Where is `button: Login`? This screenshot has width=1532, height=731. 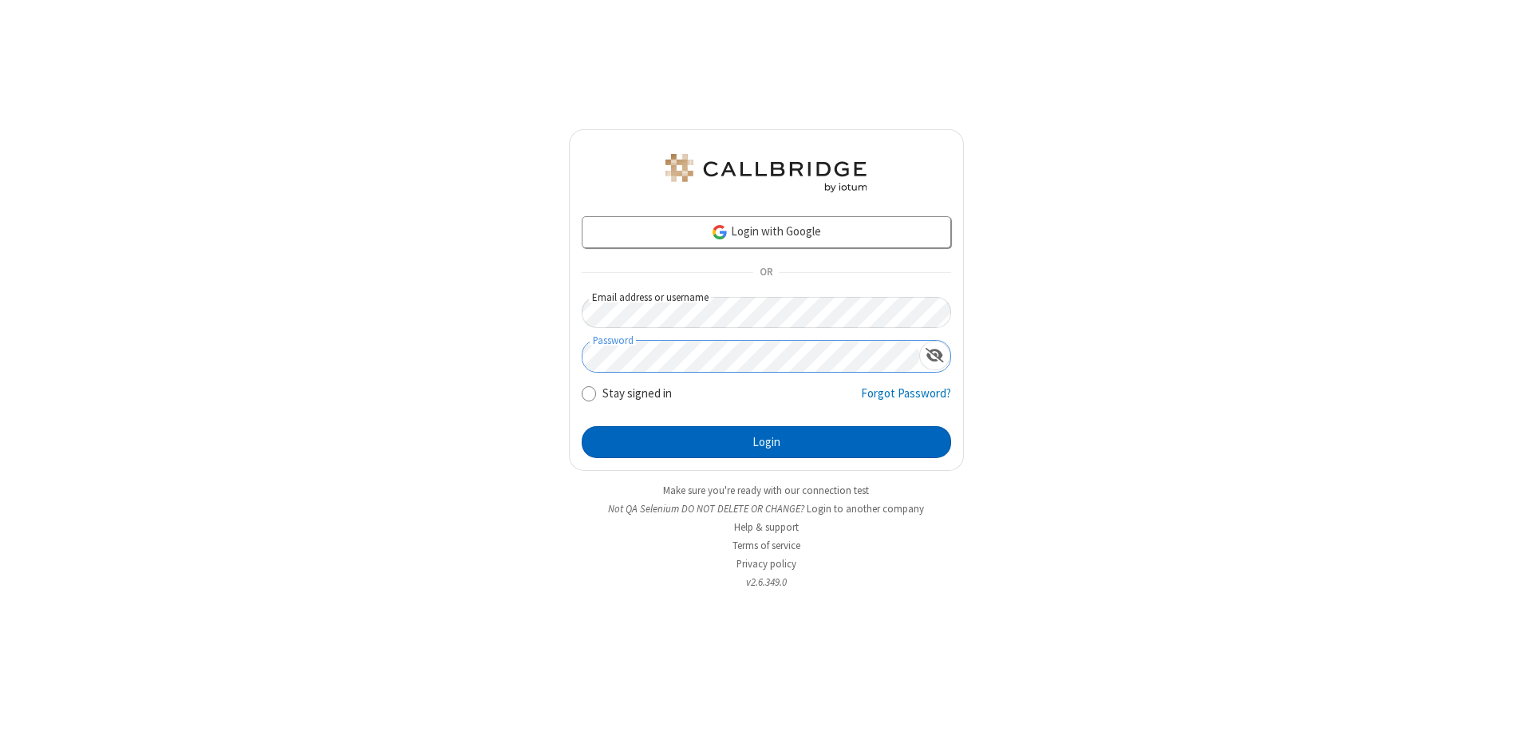
button: Login is located at coordinates (766, 442).